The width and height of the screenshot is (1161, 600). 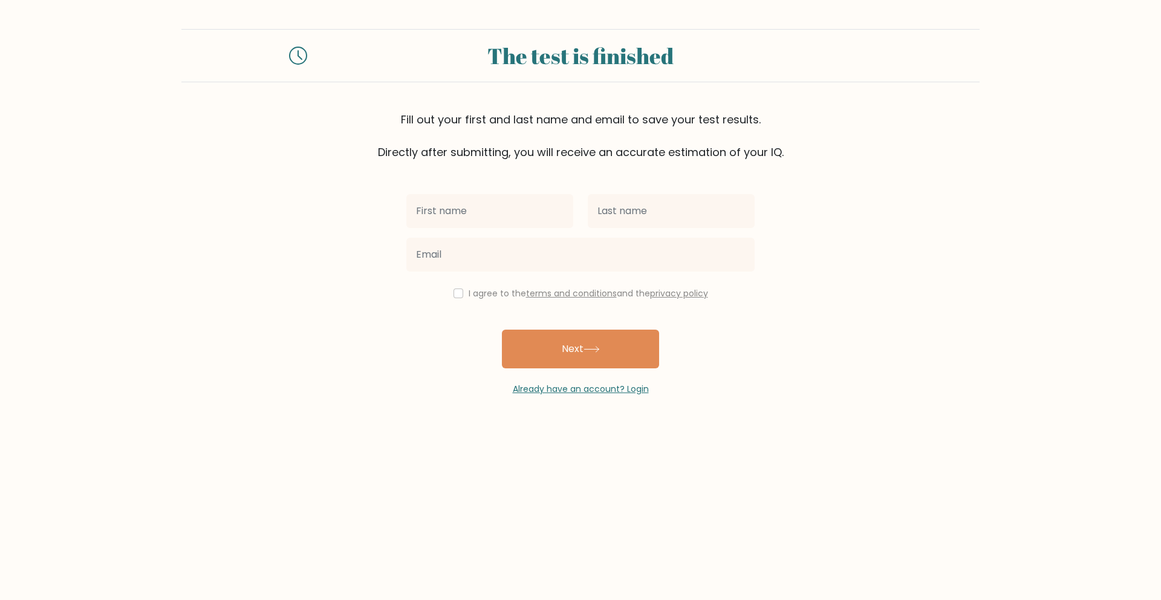 I want to click on div: Fill out your first and last name and email to save your test results. Directly after submitting,..., so click(x=580, y=135).